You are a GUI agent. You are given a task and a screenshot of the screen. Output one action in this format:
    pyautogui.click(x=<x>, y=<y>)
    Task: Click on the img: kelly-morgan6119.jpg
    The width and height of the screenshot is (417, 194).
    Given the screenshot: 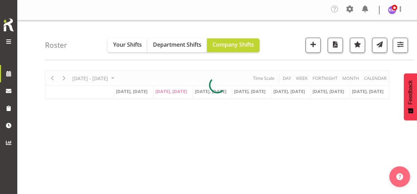 What is the action you would take?
    pyautogui.click(x=392, y=10)
    